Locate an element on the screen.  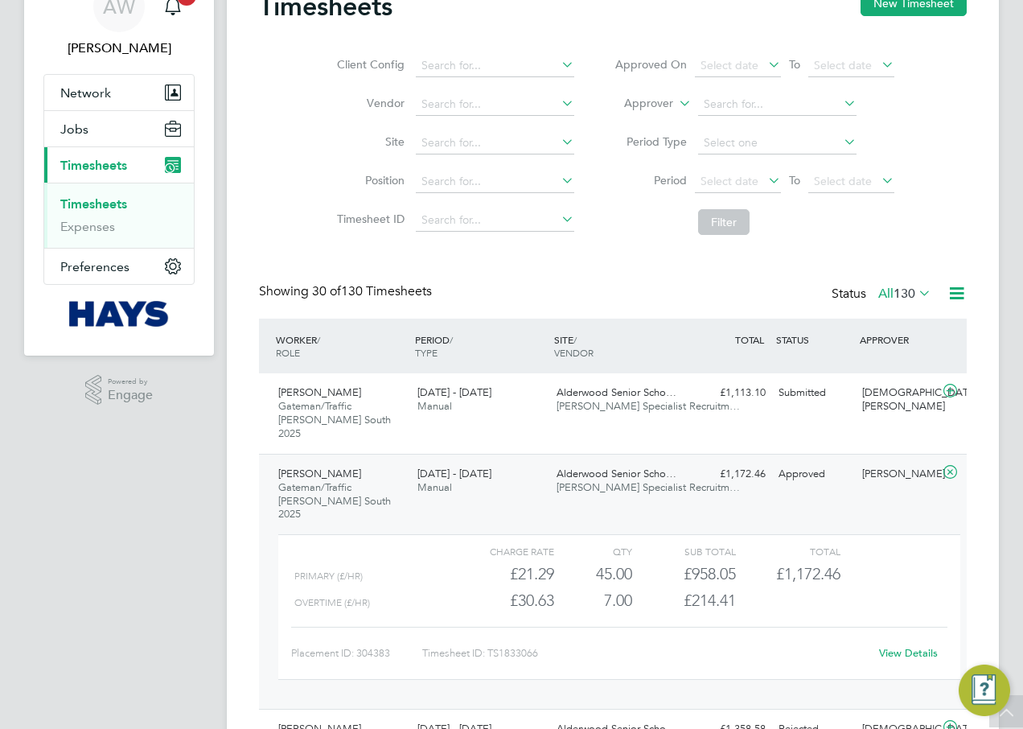
input: Select one is located at coordinates (777, 143).